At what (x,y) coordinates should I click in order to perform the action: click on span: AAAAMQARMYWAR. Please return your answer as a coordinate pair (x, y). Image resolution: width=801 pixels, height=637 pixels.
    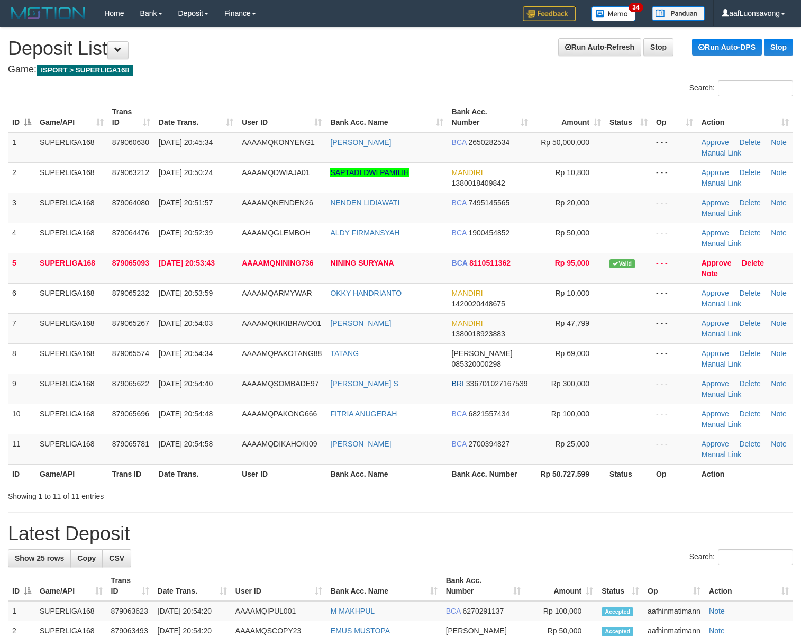
    Looking at the image, I should click on (277, 293).